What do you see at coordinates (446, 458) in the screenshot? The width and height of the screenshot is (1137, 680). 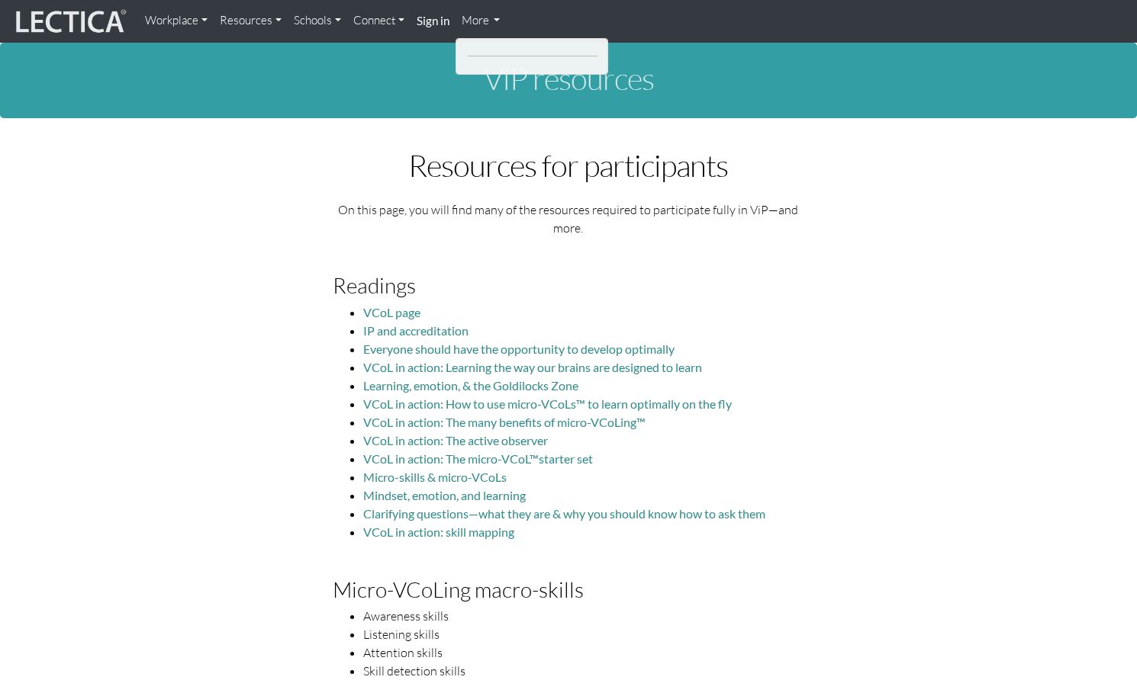 I see `a: VCoL in action: The micro-VCoL` at bounding box center [446, 458].